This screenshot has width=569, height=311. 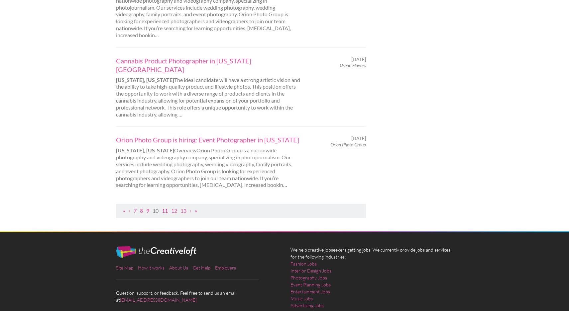 What do you see at coordinates (148, 211) in the screenshot?
I see `a: Page 9` at bounding box center [148, 211].